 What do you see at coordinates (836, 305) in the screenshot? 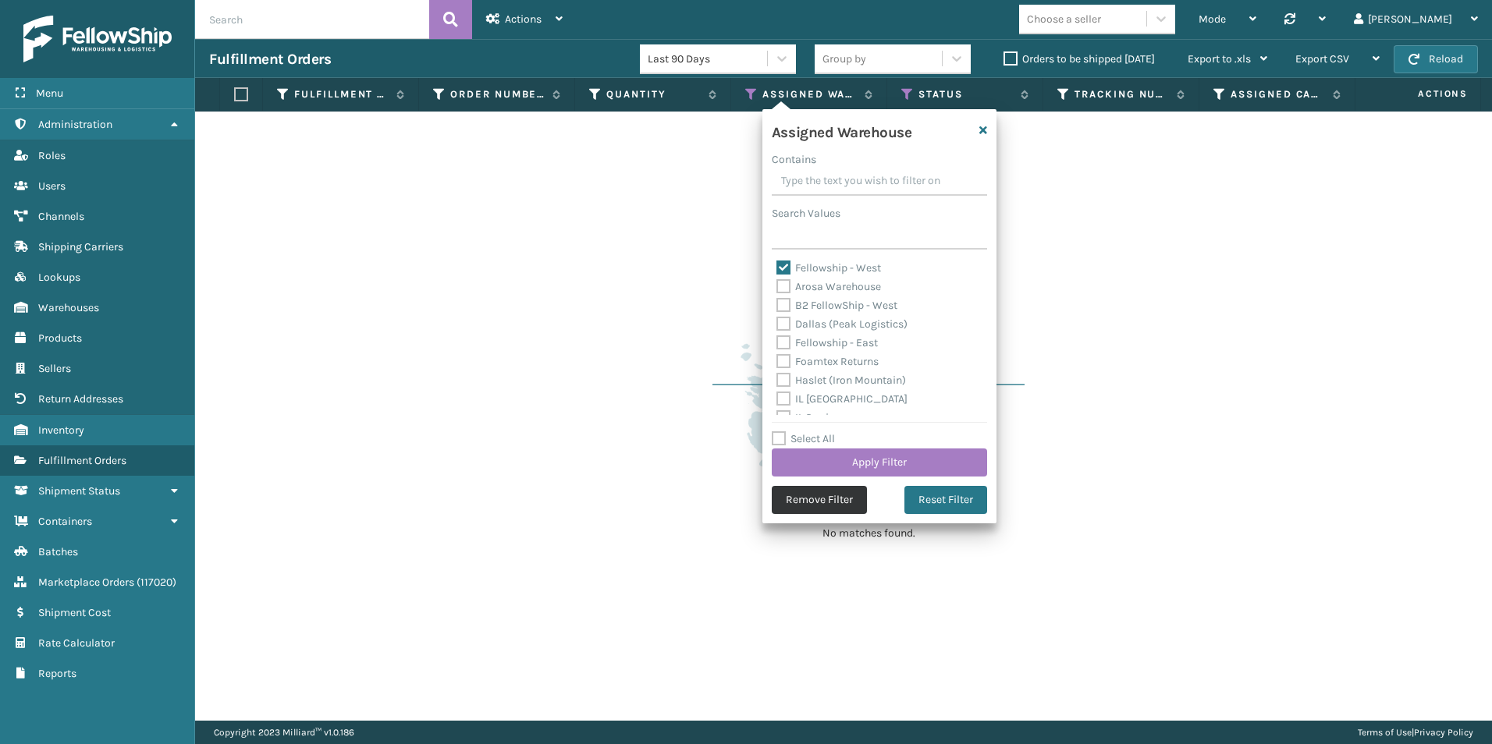
I see `label: B2 FellowShip - West` at bounding box center [836, 305].